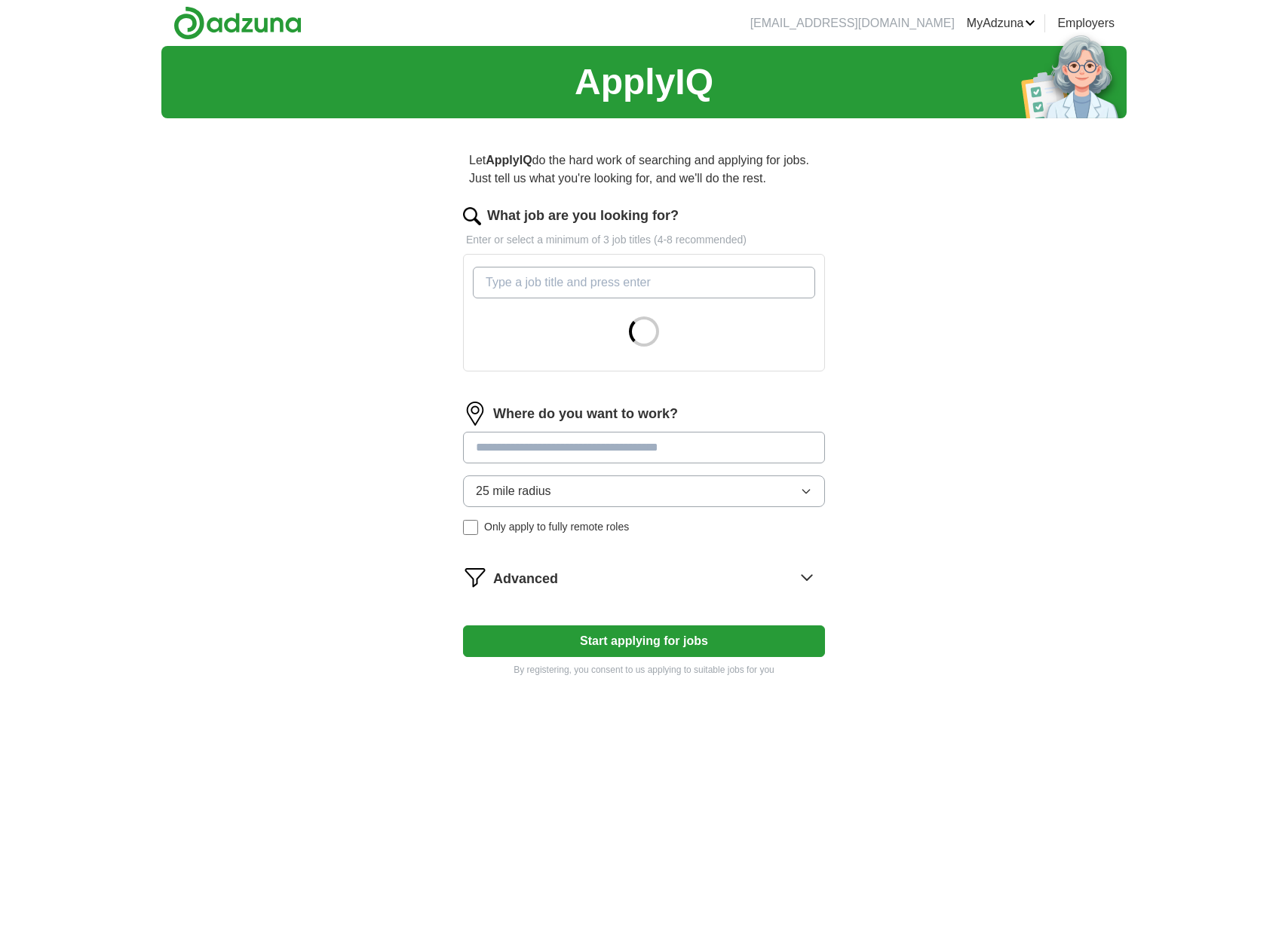 The height and width of the screenshot is (929, 1288). What do you see at coordinates (475, 413) in the screenshot?
I see `img: location.png` at bounding box center [475, 413].